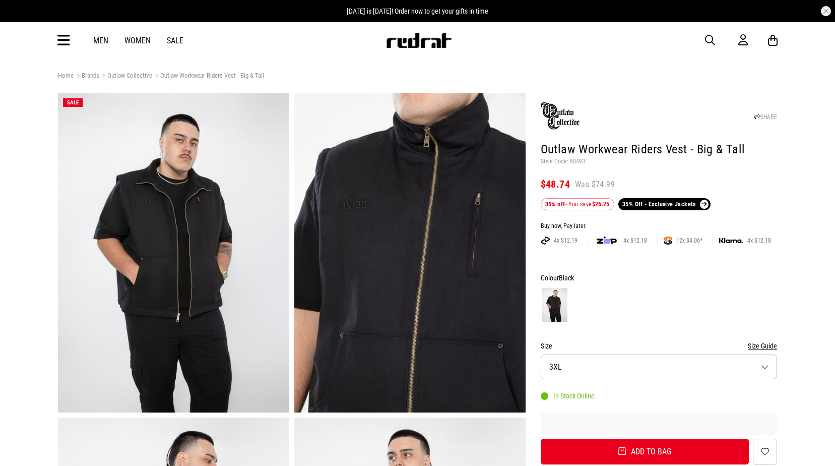  What do you see at coordinates (731, 240) in the screenshot?
I see `img: KLARNA` at bounding box center [731, 240].